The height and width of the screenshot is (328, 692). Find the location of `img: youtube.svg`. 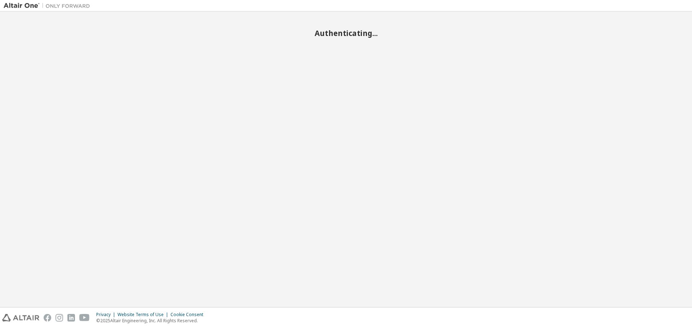

img: youtube.svg is located at coordinates (84, 318).